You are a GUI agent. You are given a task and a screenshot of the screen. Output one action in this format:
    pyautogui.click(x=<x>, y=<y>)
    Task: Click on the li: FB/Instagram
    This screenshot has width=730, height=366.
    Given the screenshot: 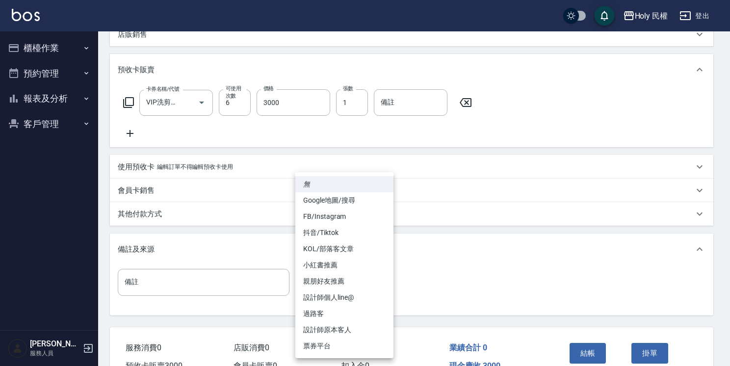 What is the action you would take?
    pyautogui.click(x=345, y=216)
    